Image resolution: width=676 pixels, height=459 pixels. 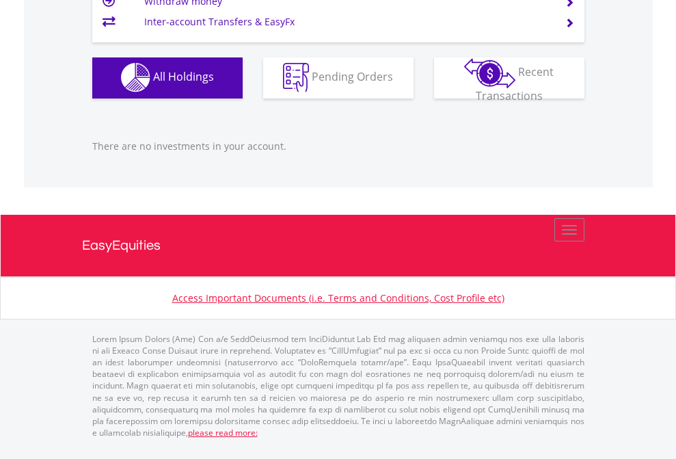 I want to click on span: Recent Transactions, so click(x=515, y=83).